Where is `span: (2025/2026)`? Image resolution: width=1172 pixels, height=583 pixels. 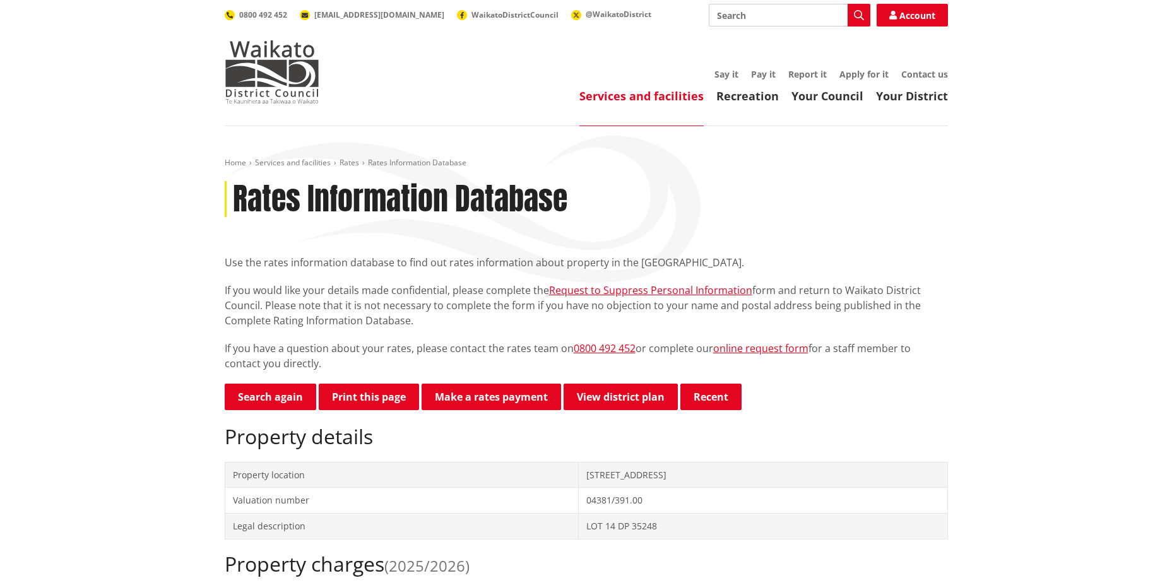 span: (2025/2026) is located at coordinates (426, 565).